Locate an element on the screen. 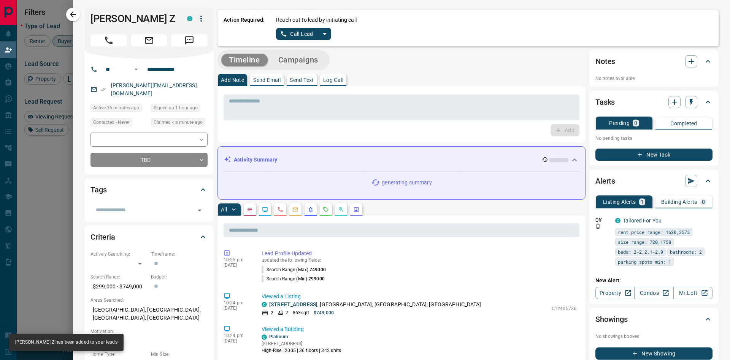 The width and height of the screenshot is (730, 360). svg: Agent Actions is located at coordinates (356, 209).